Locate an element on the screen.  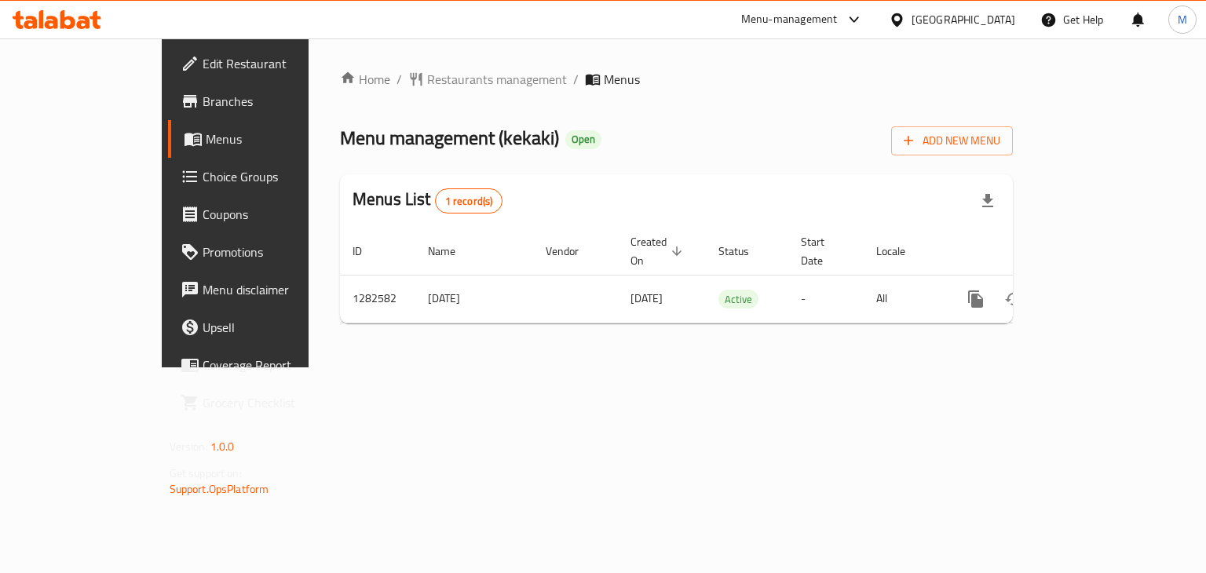
a: Upsell is located at coordinates (265, 328).